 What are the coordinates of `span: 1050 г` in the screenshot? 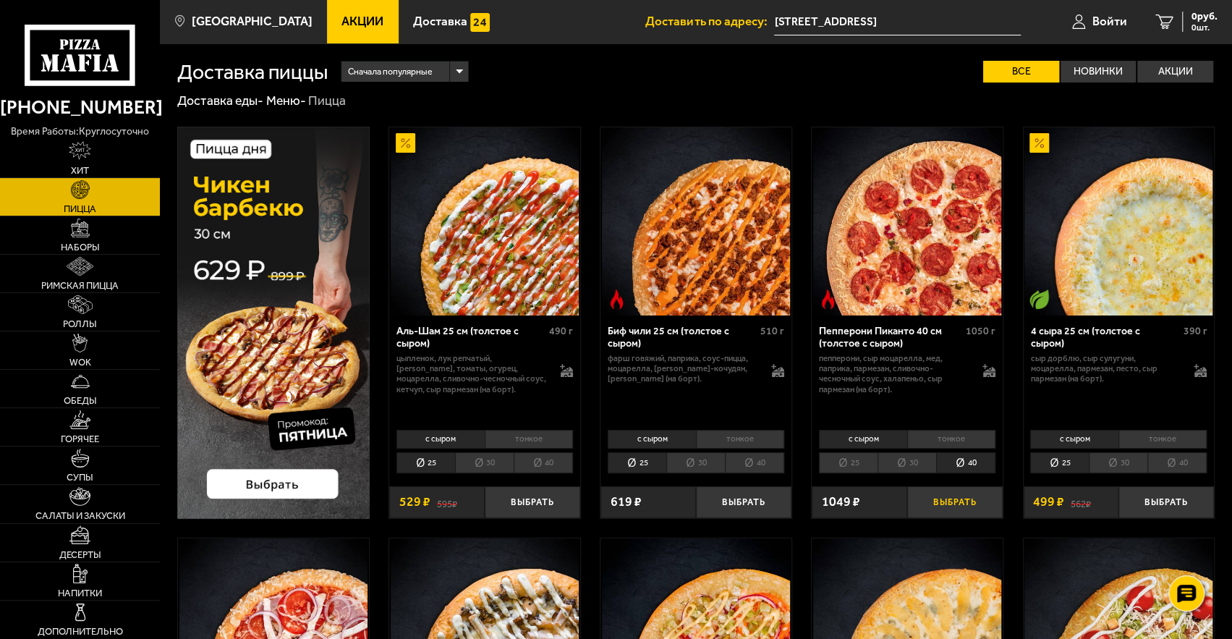 It's located at (981, 331).